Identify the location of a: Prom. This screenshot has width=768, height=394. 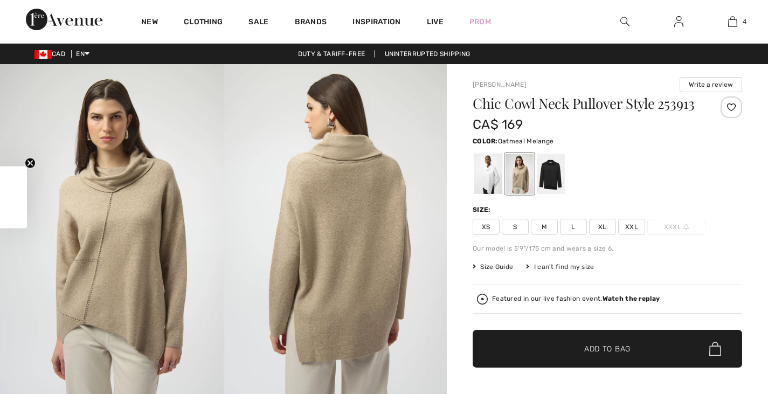
(480, 22).